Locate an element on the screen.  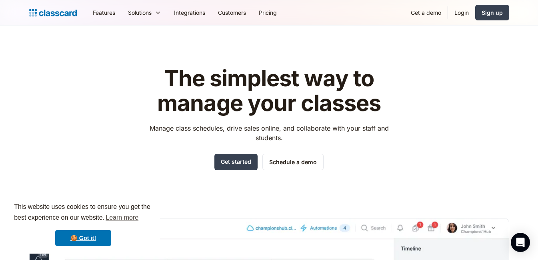
div: cookieconsent is located at coordinates (83, 224).